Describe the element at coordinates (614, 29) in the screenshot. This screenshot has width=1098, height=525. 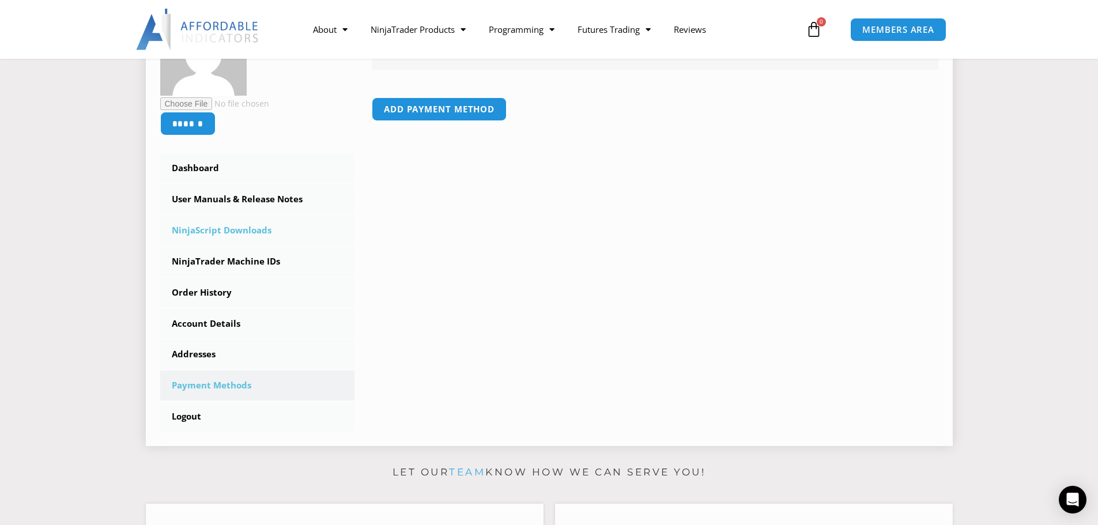
I see `a: Futures Trading` at that location.